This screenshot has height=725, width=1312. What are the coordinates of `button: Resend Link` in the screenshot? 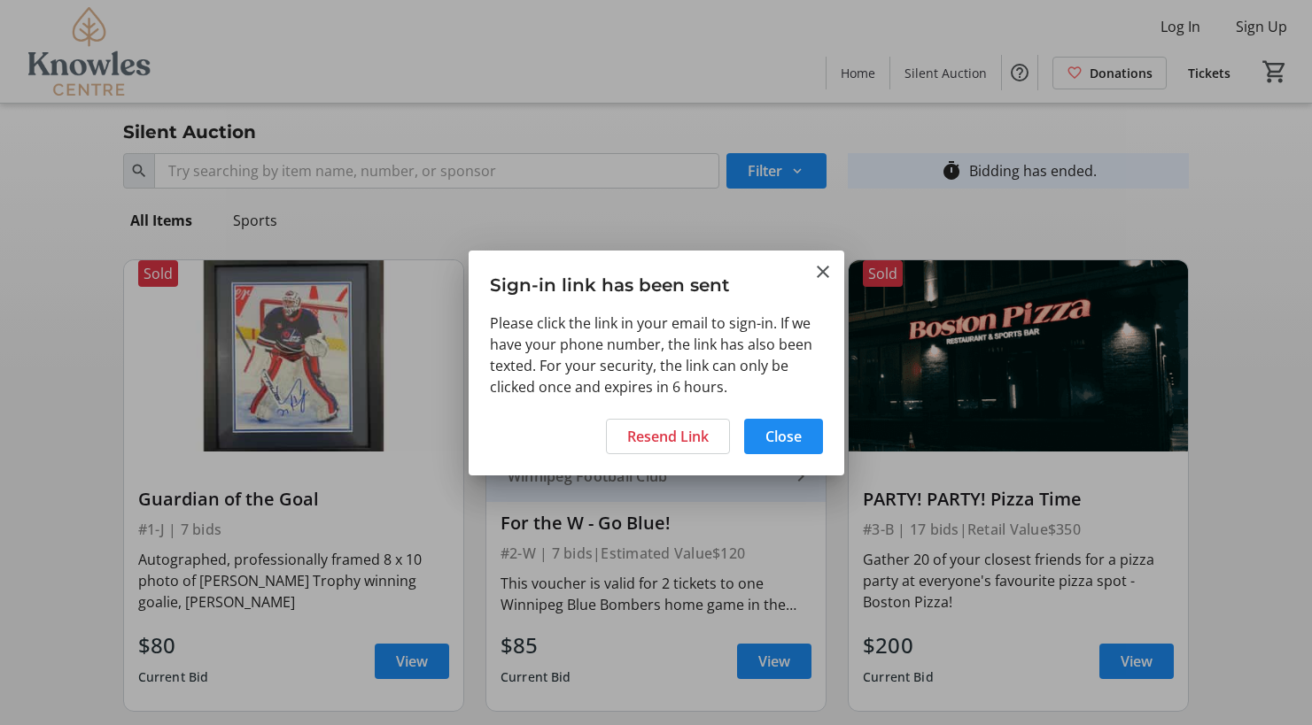 It's located at (668, 437).